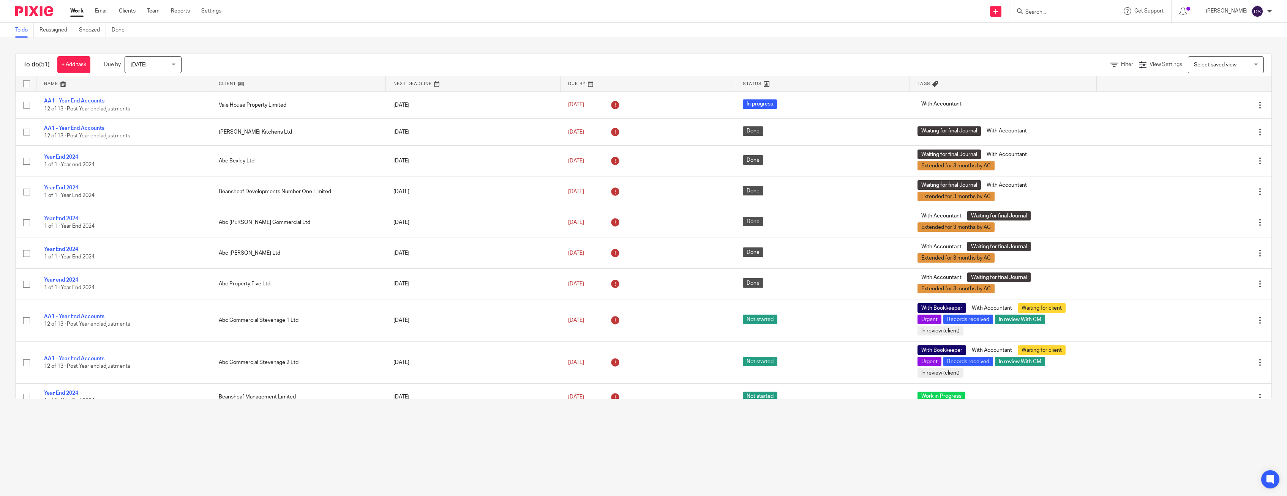  Describe the element at coordinates (1059, 13) in the screenshot. I see `input: Search` at that location.